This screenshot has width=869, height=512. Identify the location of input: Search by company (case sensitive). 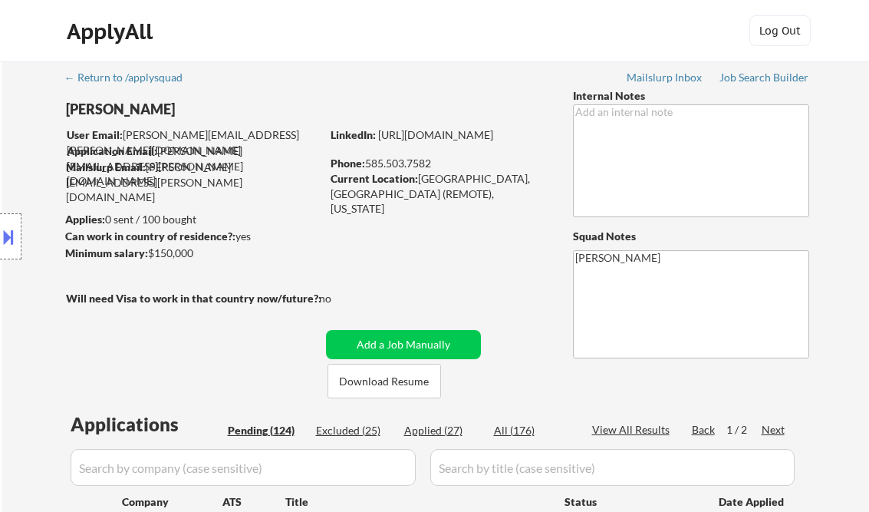
(243, 467).